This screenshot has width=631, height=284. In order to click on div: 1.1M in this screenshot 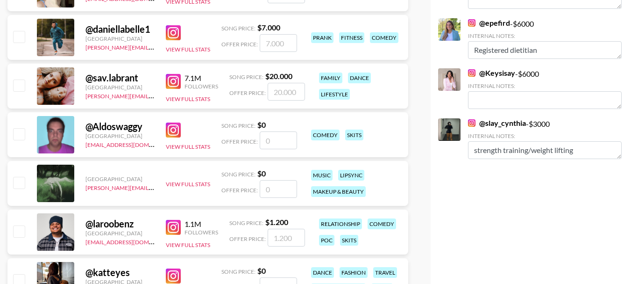, I will do `click(201, 224)`.